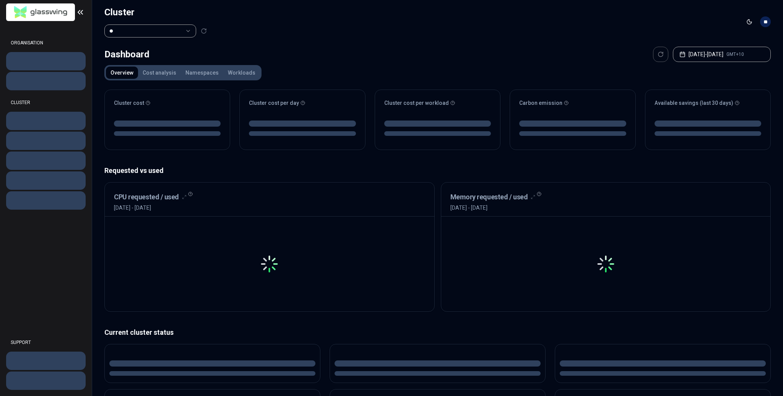 The image size is (783, 396). I want to click on h1: Cluster, so click(156, 12).